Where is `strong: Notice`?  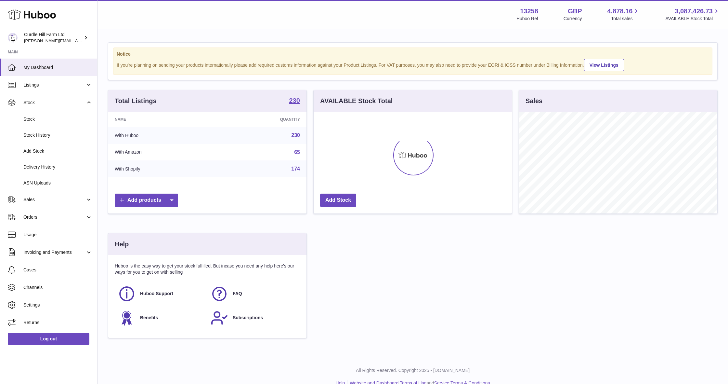 strong: Notice is located at coordinates (413, 54).